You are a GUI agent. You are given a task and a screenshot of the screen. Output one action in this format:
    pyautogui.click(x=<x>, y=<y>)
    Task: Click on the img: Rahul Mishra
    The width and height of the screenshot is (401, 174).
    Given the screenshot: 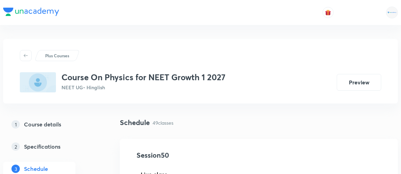 What is the action you would take?
    pyautogui.click(x=392, y=13)
    